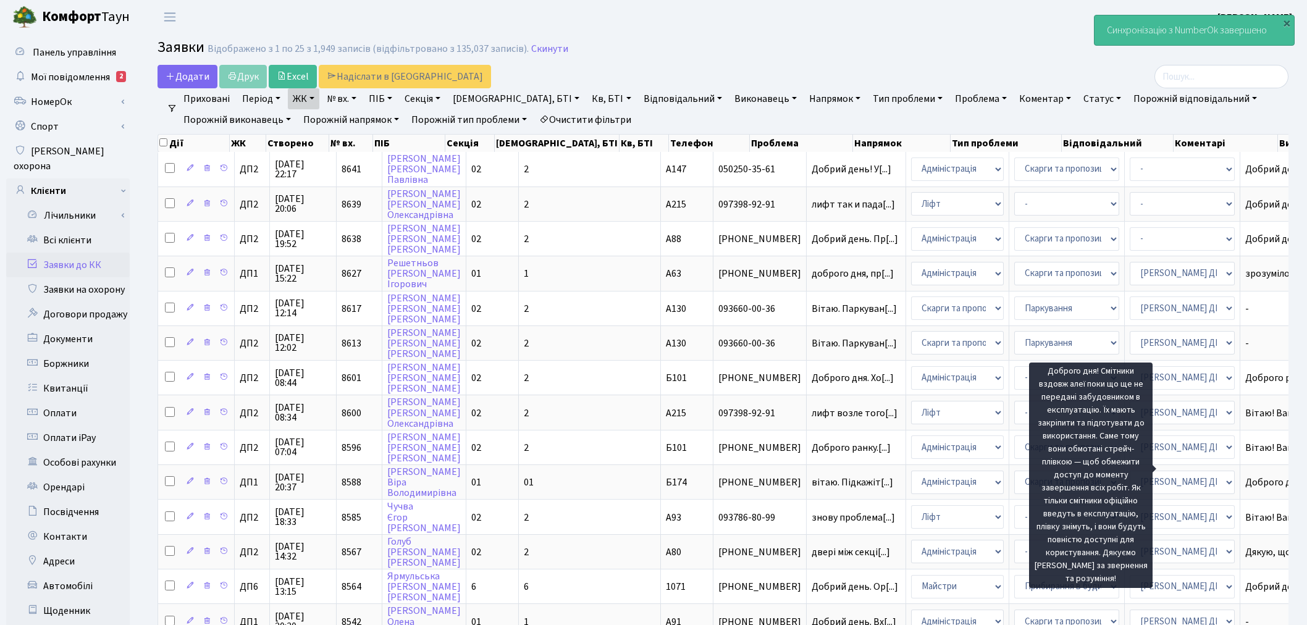  Describe the element at coordinates (68, 77) in the screenshot. I see `a: Мої повідомлення2` at that location.